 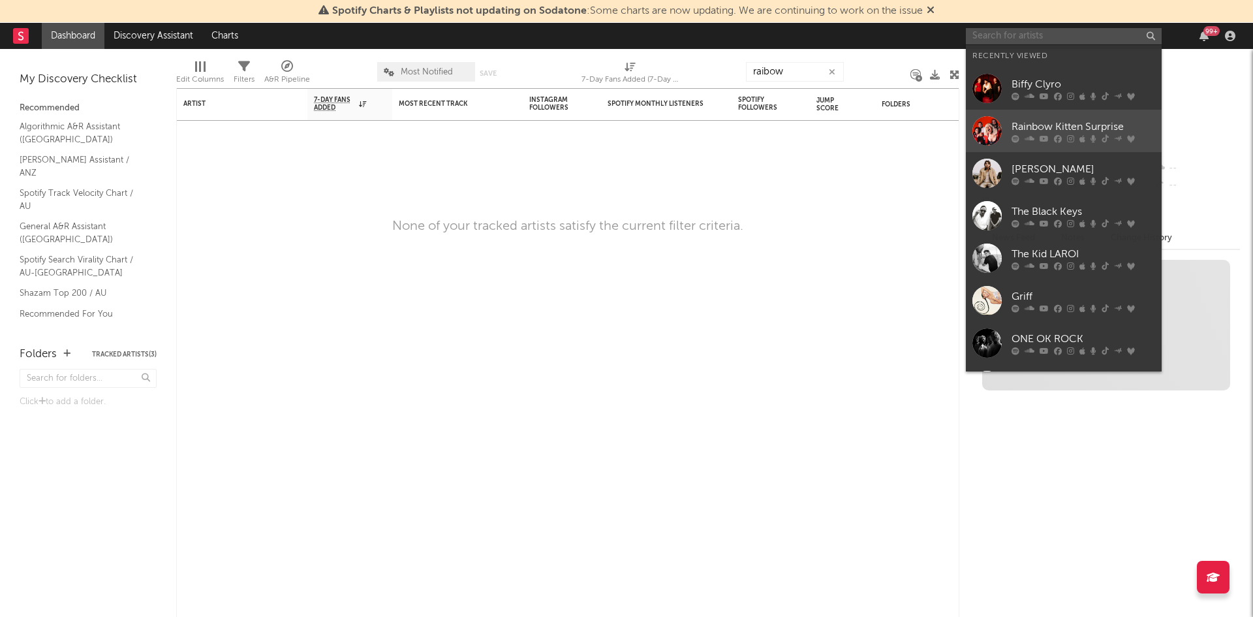 What do you see at coordinates (1083, 84) in the screenshot?
I see `div: Biffy Clyro` at bounding box center [1083, 84].